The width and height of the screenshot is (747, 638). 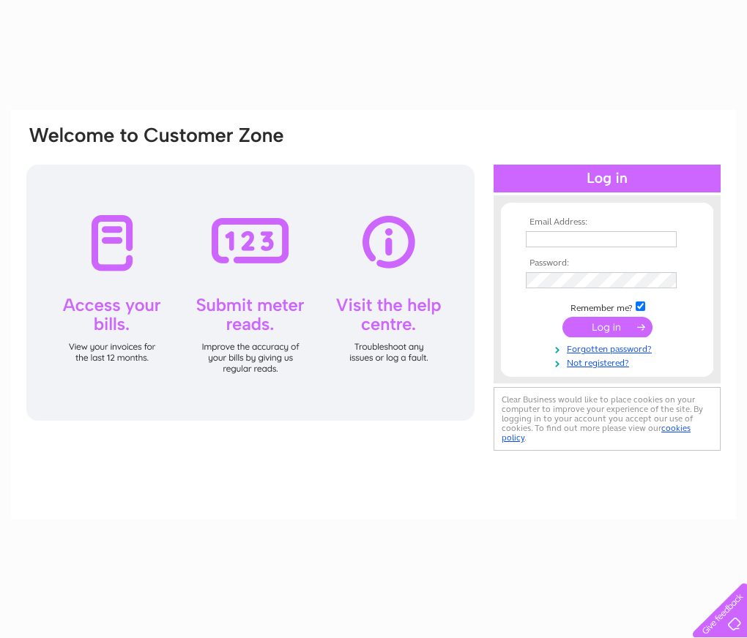 What do you see at coordinates (608, 348) in the screenshot?
I see `a: Forgotten password?` at bounding box center [608, 348].